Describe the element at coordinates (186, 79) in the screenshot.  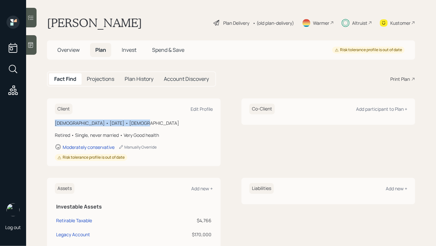
I see `h5: Account Discovery` at that location.